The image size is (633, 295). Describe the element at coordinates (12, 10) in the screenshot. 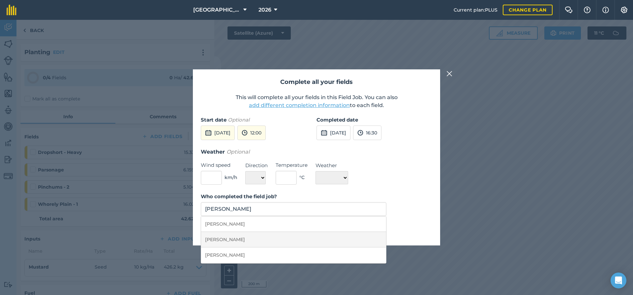

I see `img: fieldmargin Logo` at that location.